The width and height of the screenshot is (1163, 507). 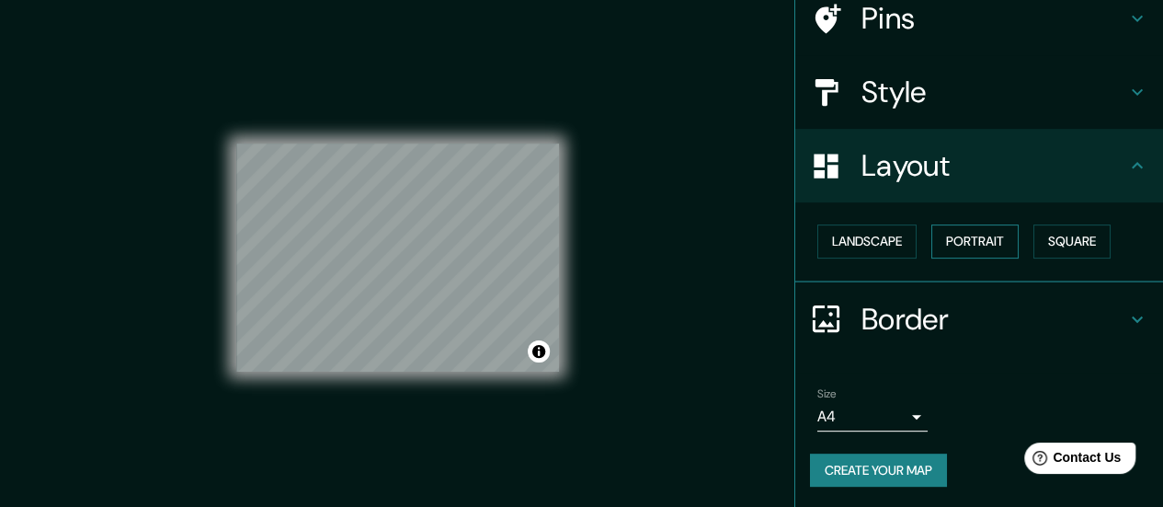 I want to click on h4: Border, so click(x=994, y=319).